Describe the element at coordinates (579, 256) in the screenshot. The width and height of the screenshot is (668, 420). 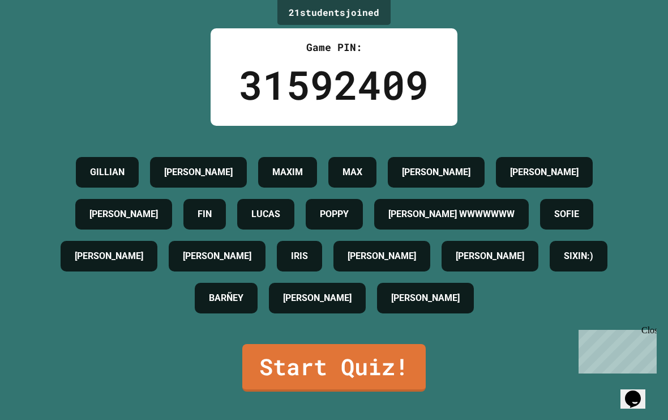
I see `h4: SIXIN:)` at that location.